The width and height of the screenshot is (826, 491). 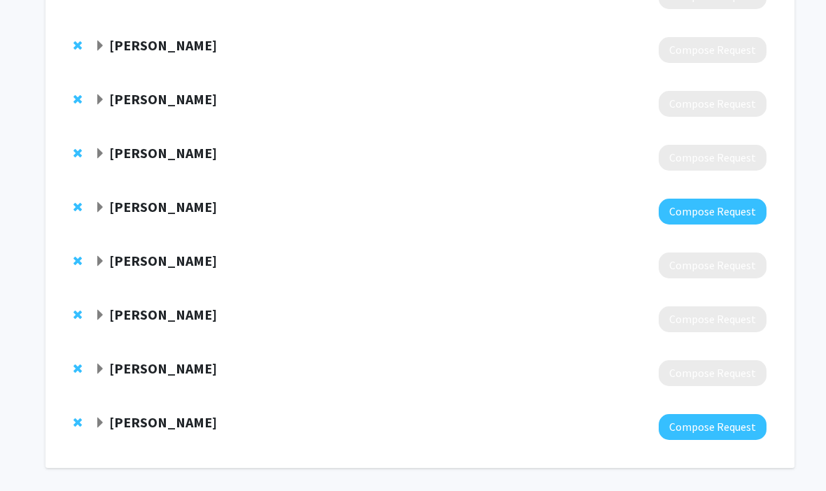 I want to click on button: Compose Request to Li Gao, so click(x=713, y=265).